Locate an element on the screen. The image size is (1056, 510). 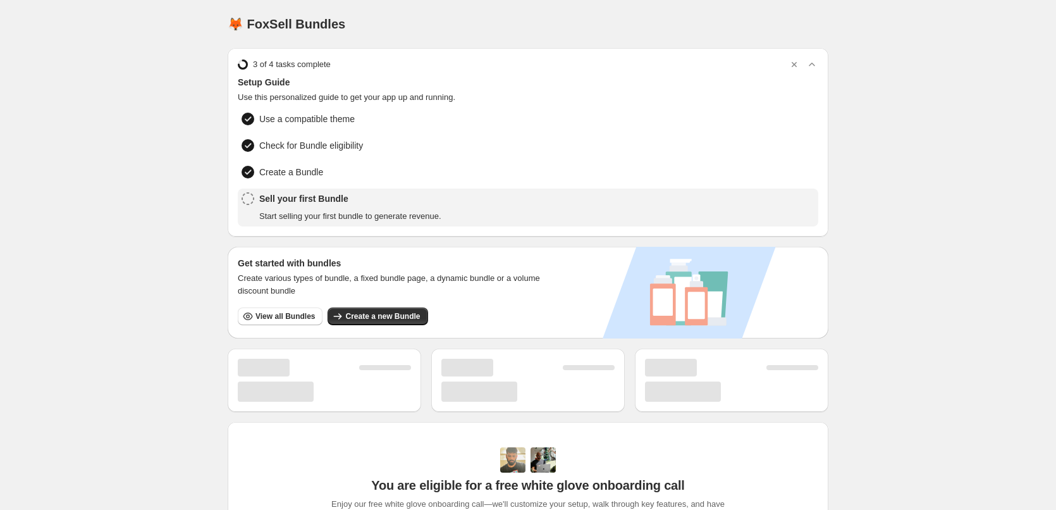
span: 3 of 4 tasks complete is located at coordinates (292, 65).